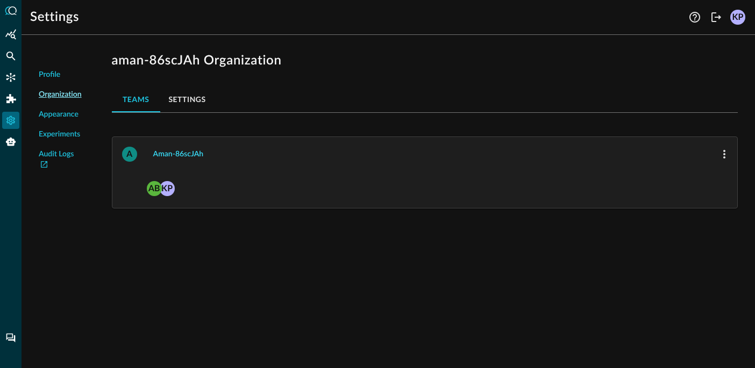 This screenshot has height=368, width=755. I want to click on div: Federated Search, so click(11, 56).